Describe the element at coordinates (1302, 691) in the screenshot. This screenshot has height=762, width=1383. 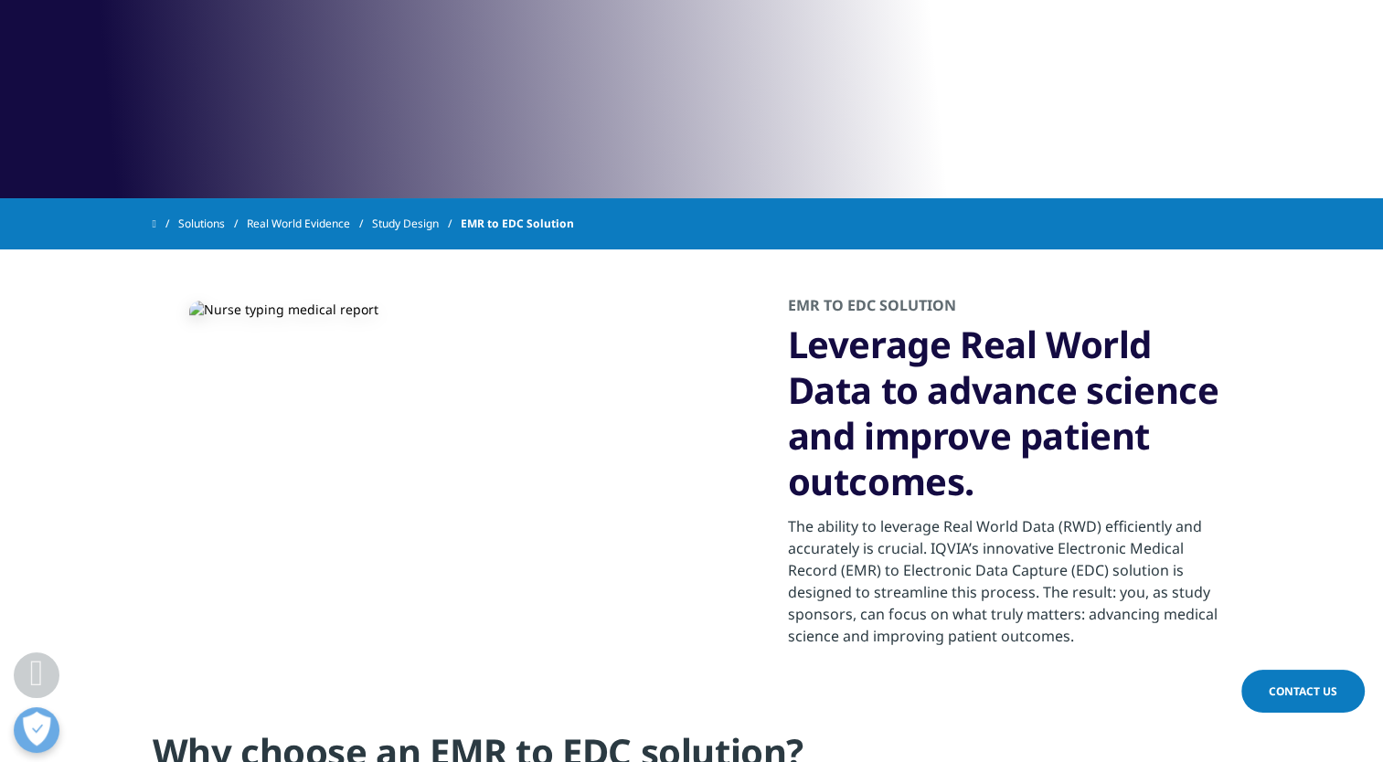
I see `a: Contact Us` at that location.